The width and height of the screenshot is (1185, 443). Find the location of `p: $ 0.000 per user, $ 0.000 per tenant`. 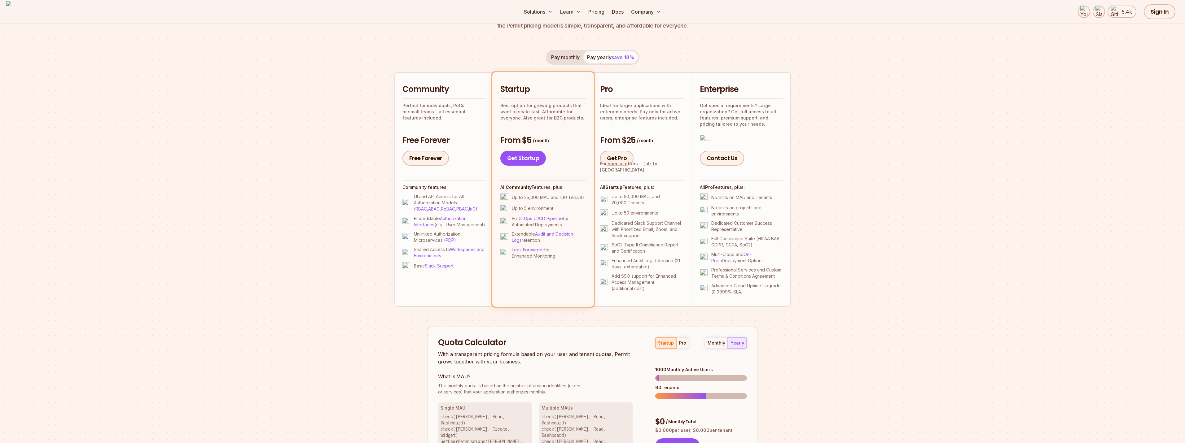

p: $ 0.000 per user, $ 0.000 per tenant is located at coordinates (701, 431).